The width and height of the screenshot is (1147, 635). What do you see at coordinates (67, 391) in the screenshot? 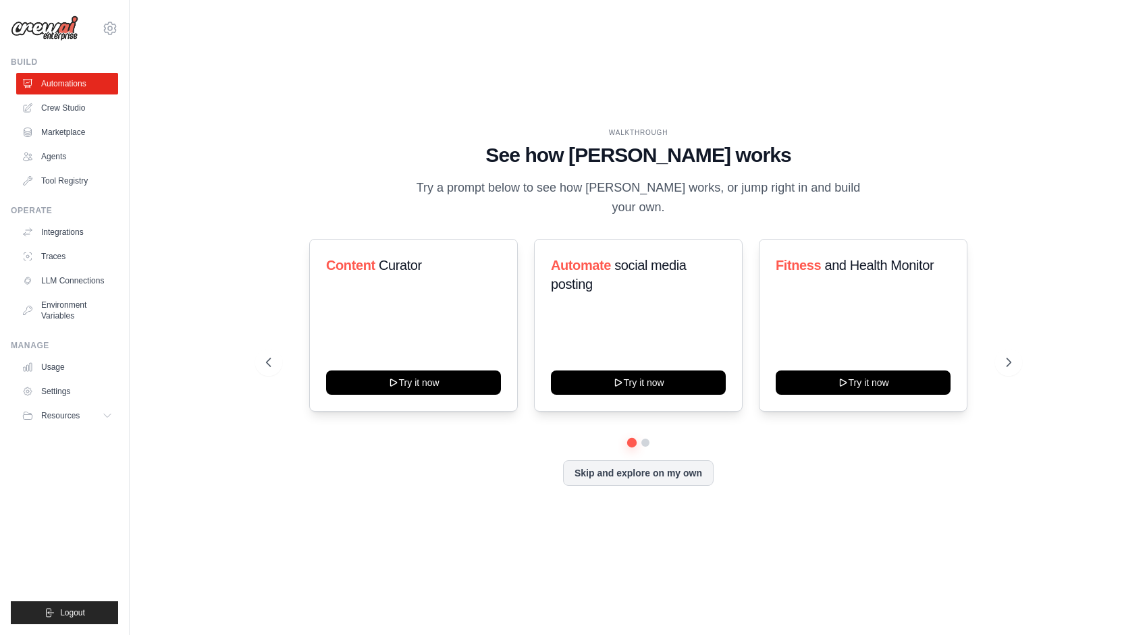
I see `a: Settings` at bounding box center [67, 391].